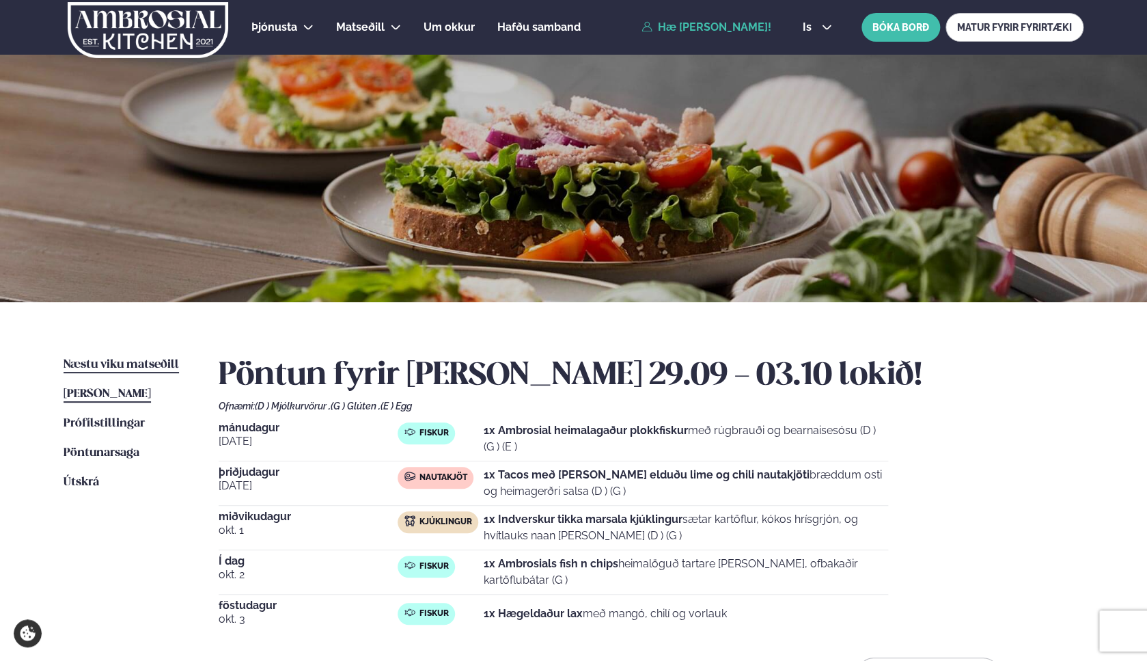  What do you see at coordinates (449, 27) in the screenshot?
I see `span: Um okkur` at bounding box center [449, 27].